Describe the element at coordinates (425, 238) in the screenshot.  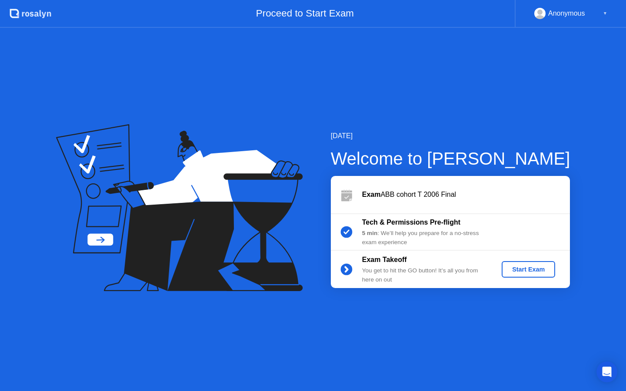
I see `div: : We’ll help you prepare for a no-stress exam experience` at that location.